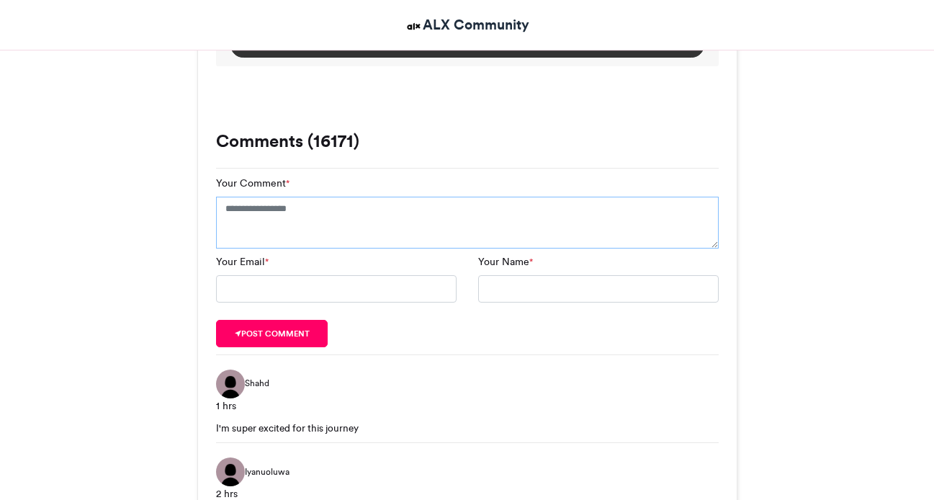 This screenshot has width=934, height=500. I want to click on img: Iyanuoluwa, so click(230, 471).